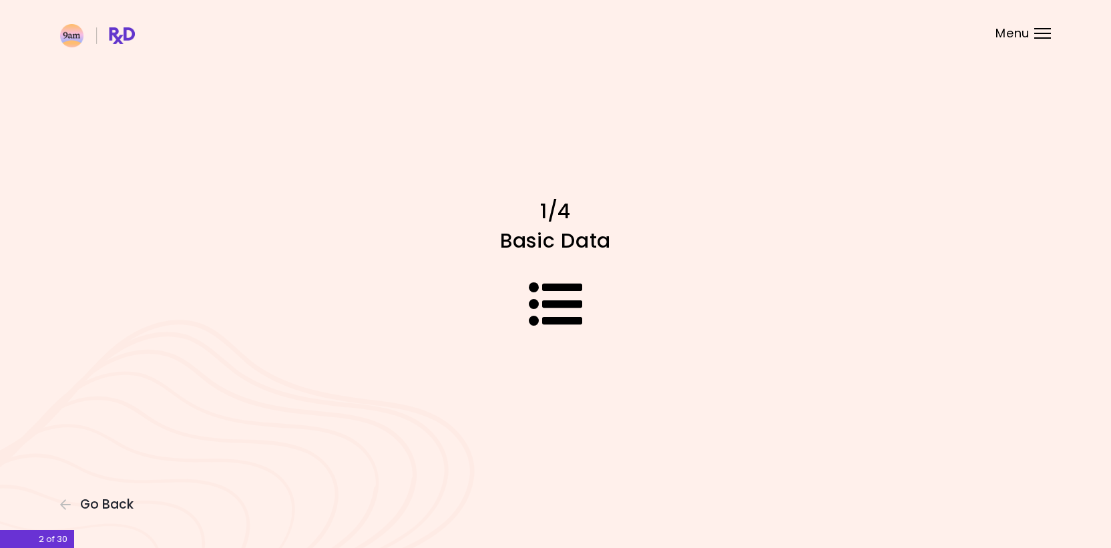 The height and width of the screenshot is (548, 1111). I want to click on h1: Basic Data, so click(555, 240).